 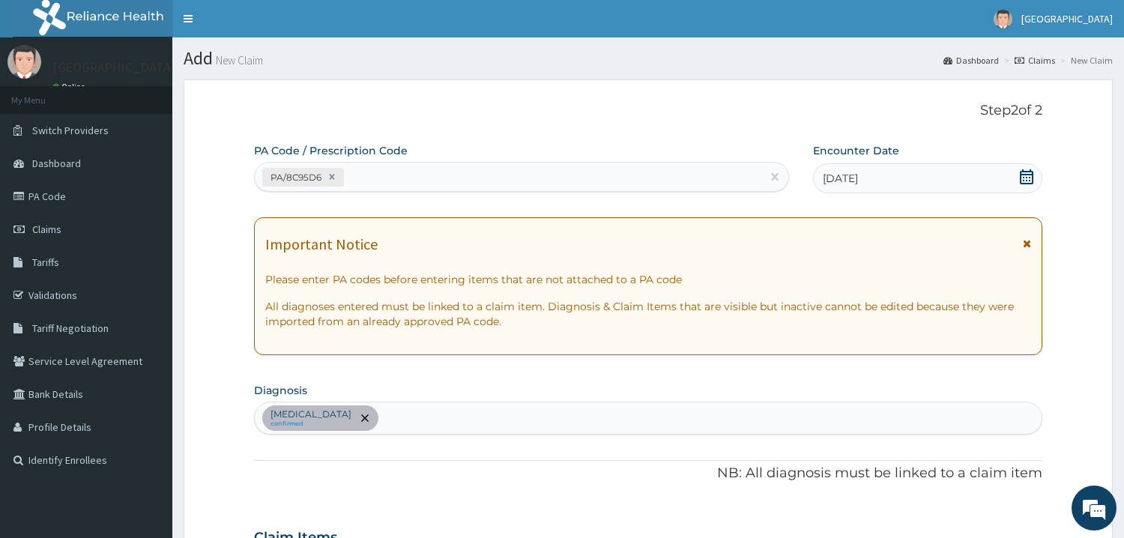 I want to click on small: New Claim, so click(x=238, y=60).